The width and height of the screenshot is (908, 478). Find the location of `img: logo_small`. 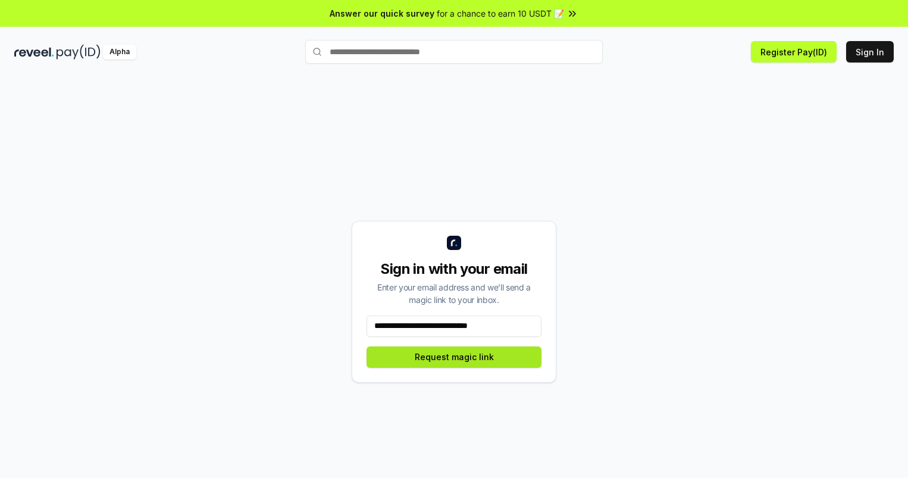

img: logo_small is located at coordinates (454, 243).